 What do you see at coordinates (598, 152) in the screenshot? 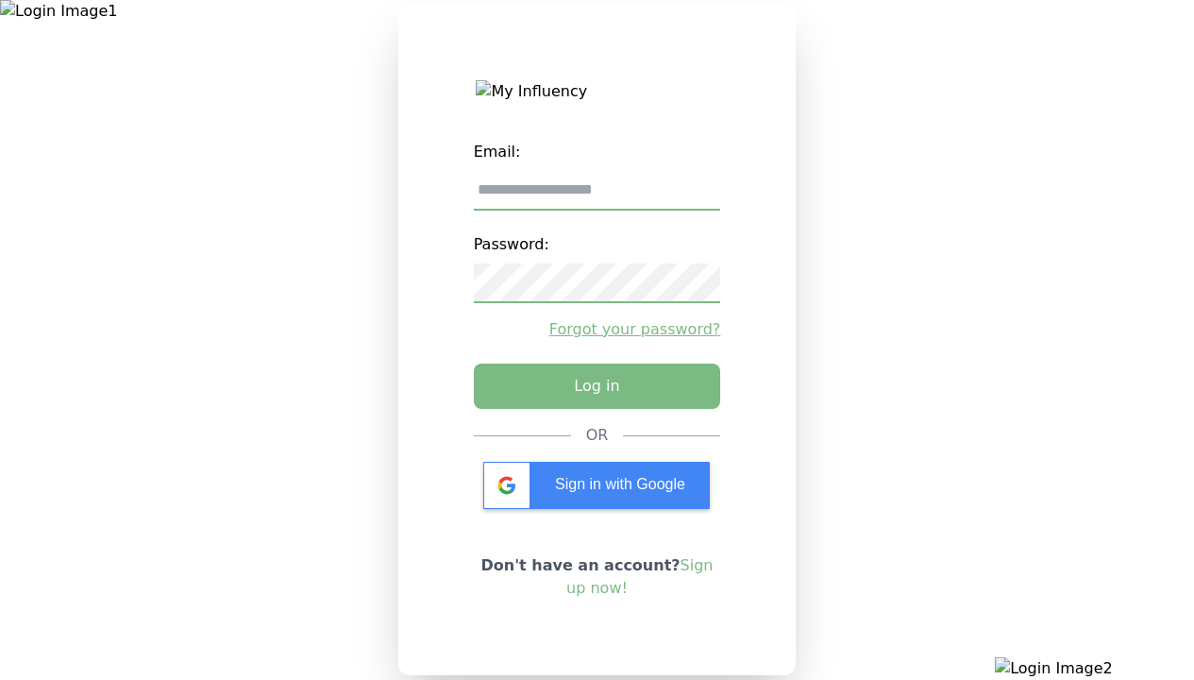
I see `label: Email:` at bounding box center [598, 152].